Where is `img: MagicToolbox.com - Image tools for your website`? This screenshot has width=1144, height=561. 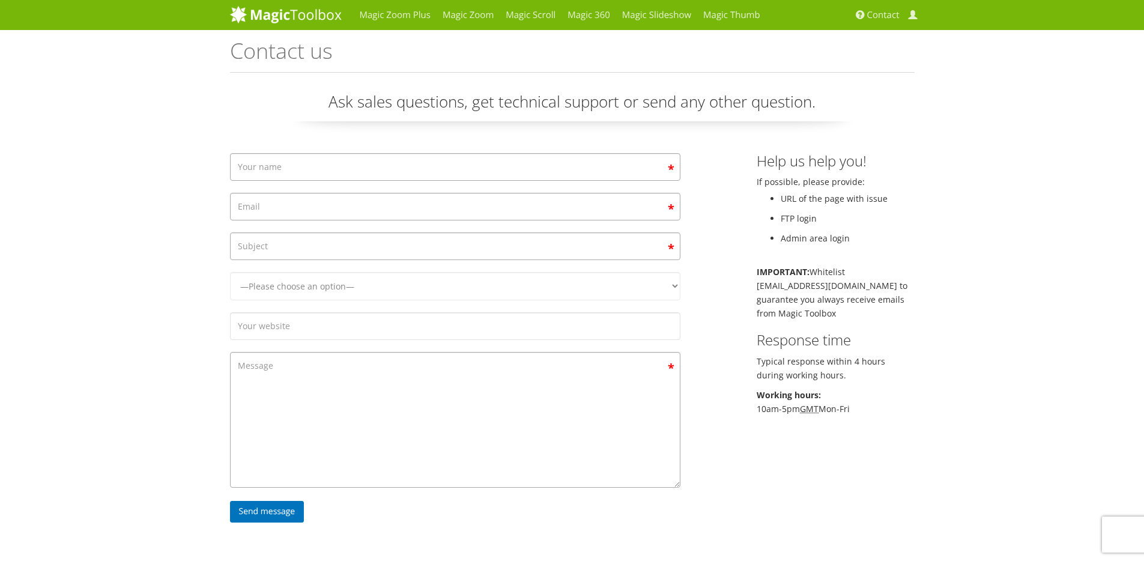 img: MagicToolbox.com - Image tools for your website is located at coordinates (286, 14).